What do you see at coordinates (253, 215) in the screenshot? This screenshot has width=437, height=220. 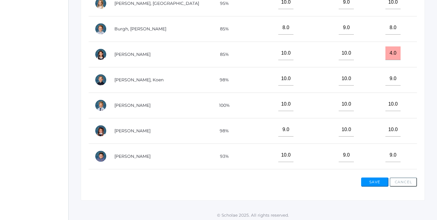 I see `p: © Scholae 2025. All rights reserved.` at bounding box center [253, 215].